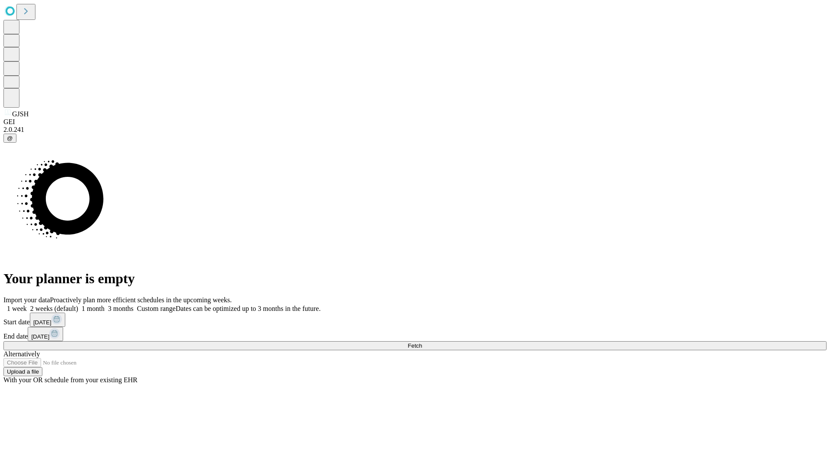 The image size is (830, 467). I want to click on div: 2.0.241, so click(415, 130).